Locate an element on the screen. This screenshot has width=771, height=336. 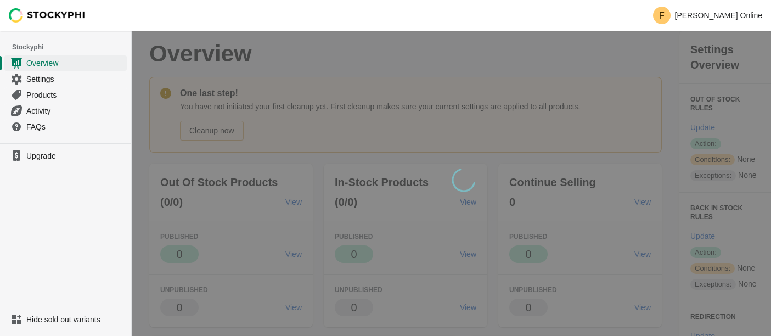
span: Overview is located at coordinates (75, 63).